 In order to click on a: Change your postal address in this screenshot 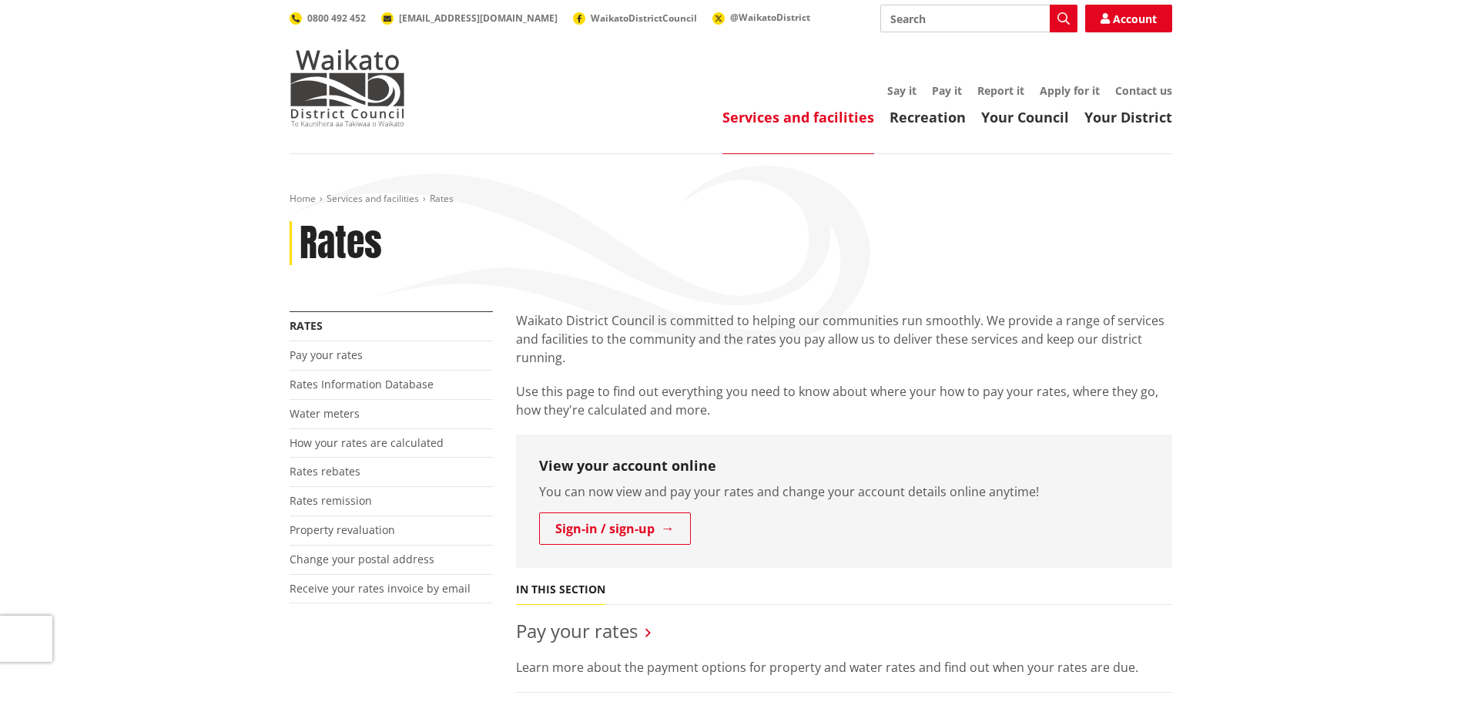, I will do `click(362, 559)`.